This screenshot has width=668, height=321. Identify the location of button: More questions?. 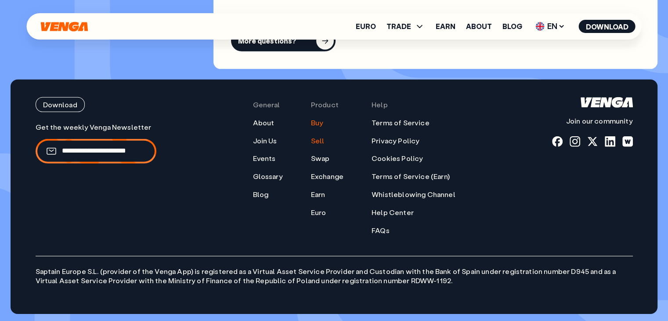
(283, 41).